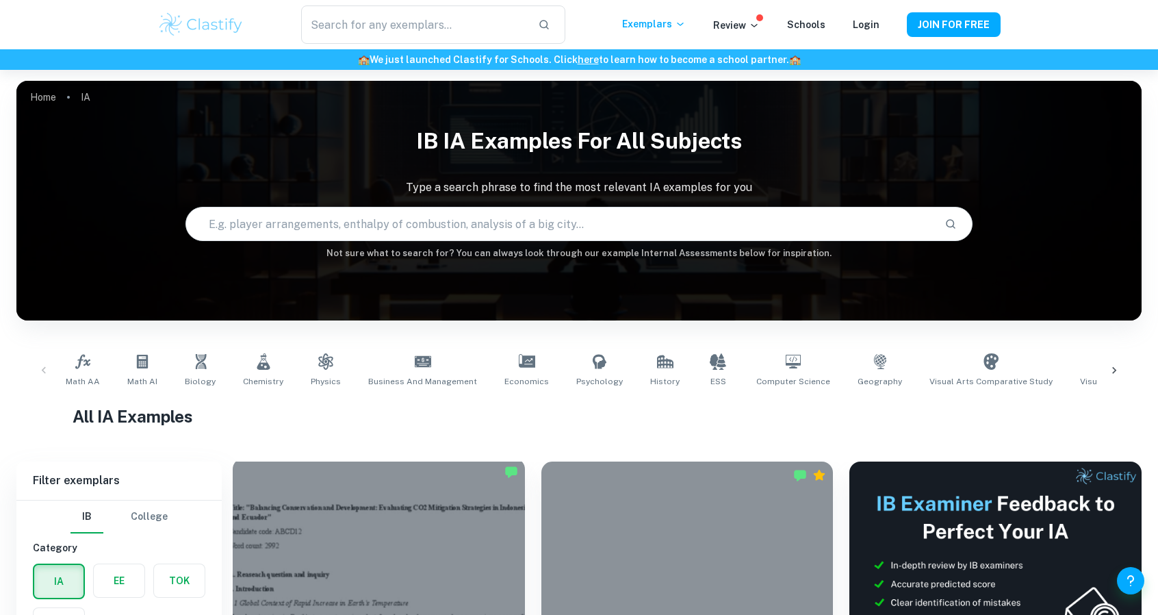  Describe the element at coordinates (201, 25) in the screenshot. I see `a: Clastify logo` at that location.